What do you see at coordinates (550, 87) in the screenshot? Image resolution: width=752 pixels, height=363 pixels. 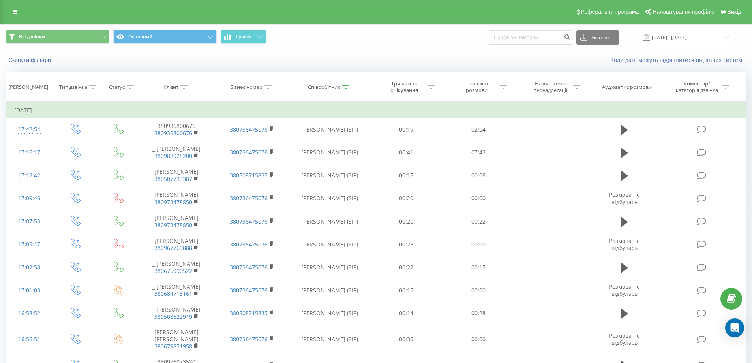 I see `div: Назва схеми переадресації` at bounding box center [550, 87].